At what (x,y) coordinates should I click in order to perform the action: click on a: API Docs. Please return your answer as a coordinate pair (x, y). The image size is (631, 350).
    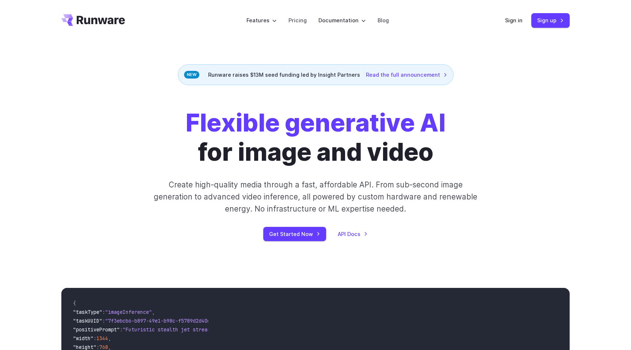
    Looking at the image, I should click on (353, 234).